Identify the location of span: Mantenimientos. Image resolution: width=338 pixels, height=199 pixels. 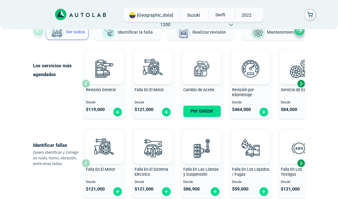
(284, 32).